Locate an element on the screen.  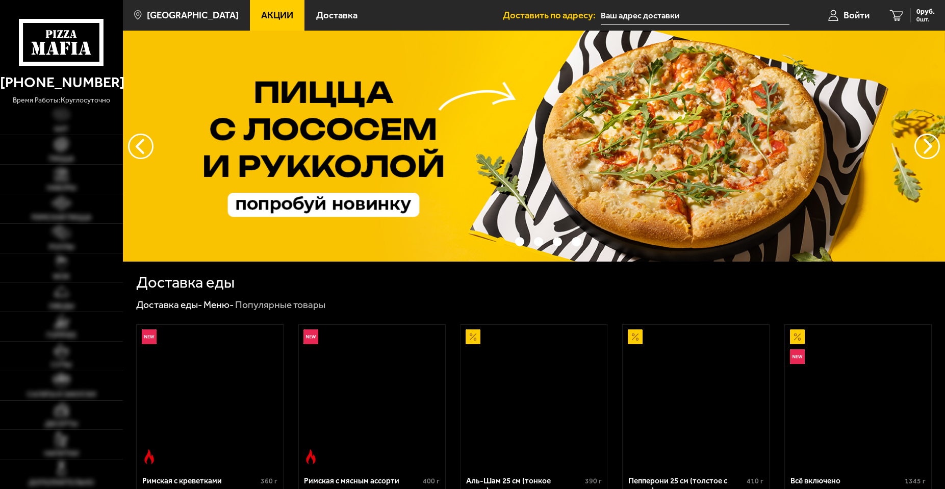
input: Ваш адрес доставки is located at coordinates (695, 15).